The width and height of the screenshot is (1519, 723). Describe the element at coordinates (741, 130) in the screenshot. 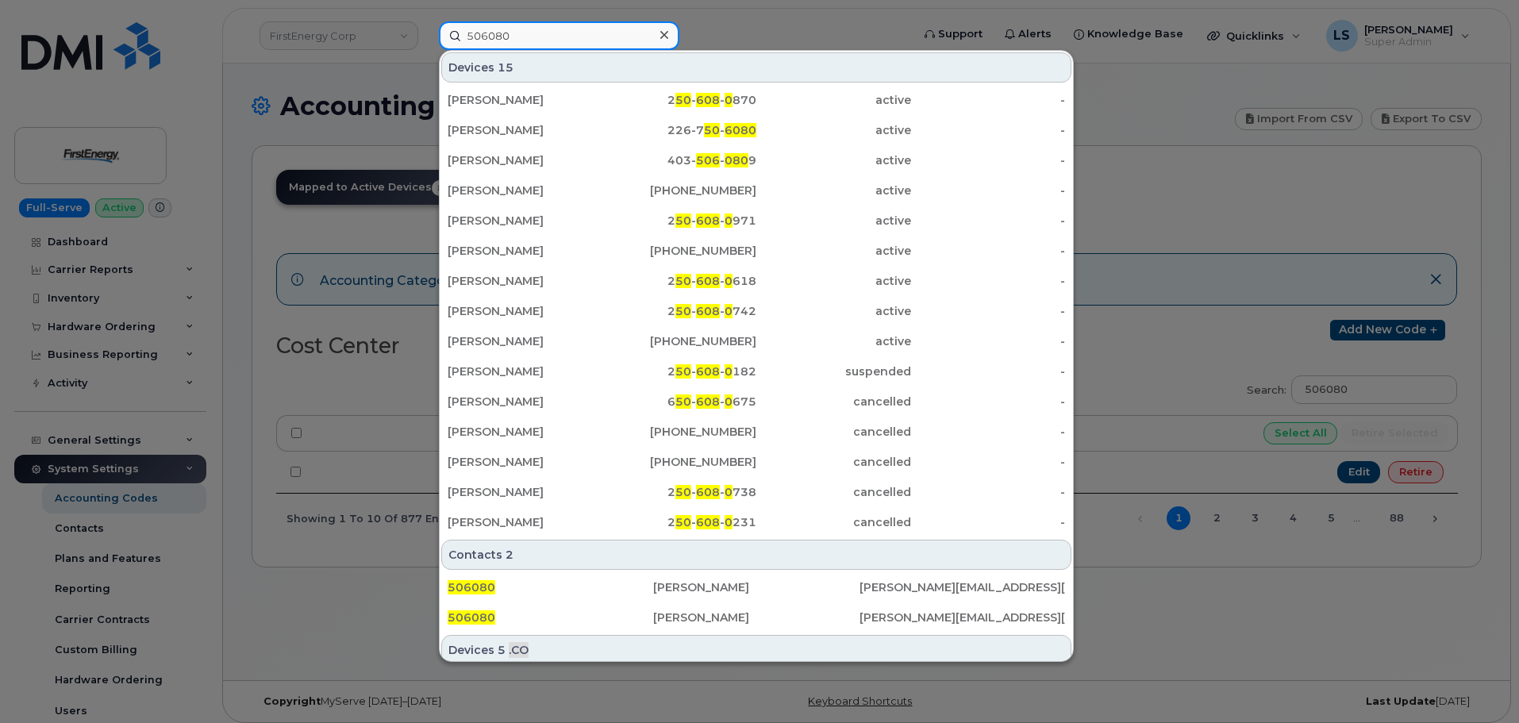

I see `span: 6080` at that location.